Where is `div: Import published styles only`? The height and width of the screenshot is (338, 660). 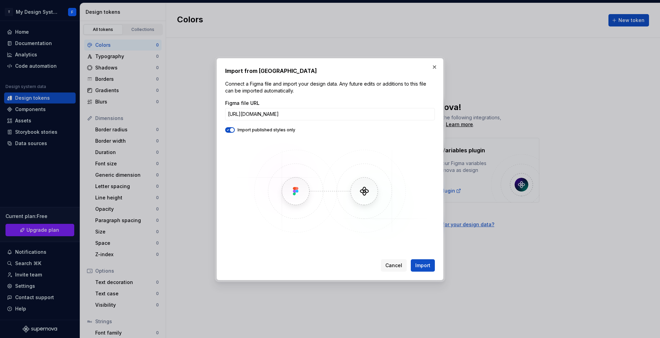
div: Import published styles only is located at coordinates (330, 130).